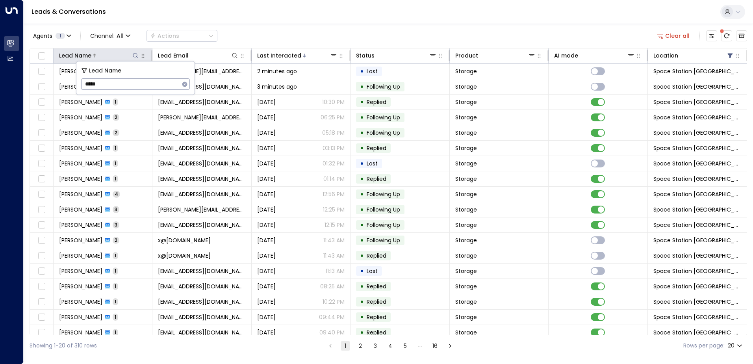  Describe the element at coordinates (202, 333) in the screenshot. I see `span: waynebroadley@yahoo.co.uk` at that location.